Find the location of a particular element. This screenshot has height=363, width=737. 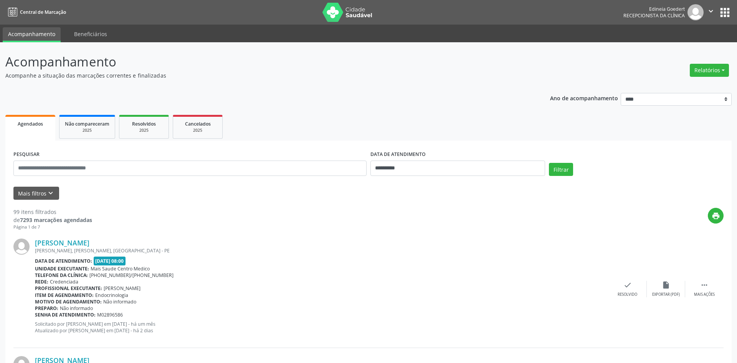

span: Não compareceram is located at coordinates (87, 124).